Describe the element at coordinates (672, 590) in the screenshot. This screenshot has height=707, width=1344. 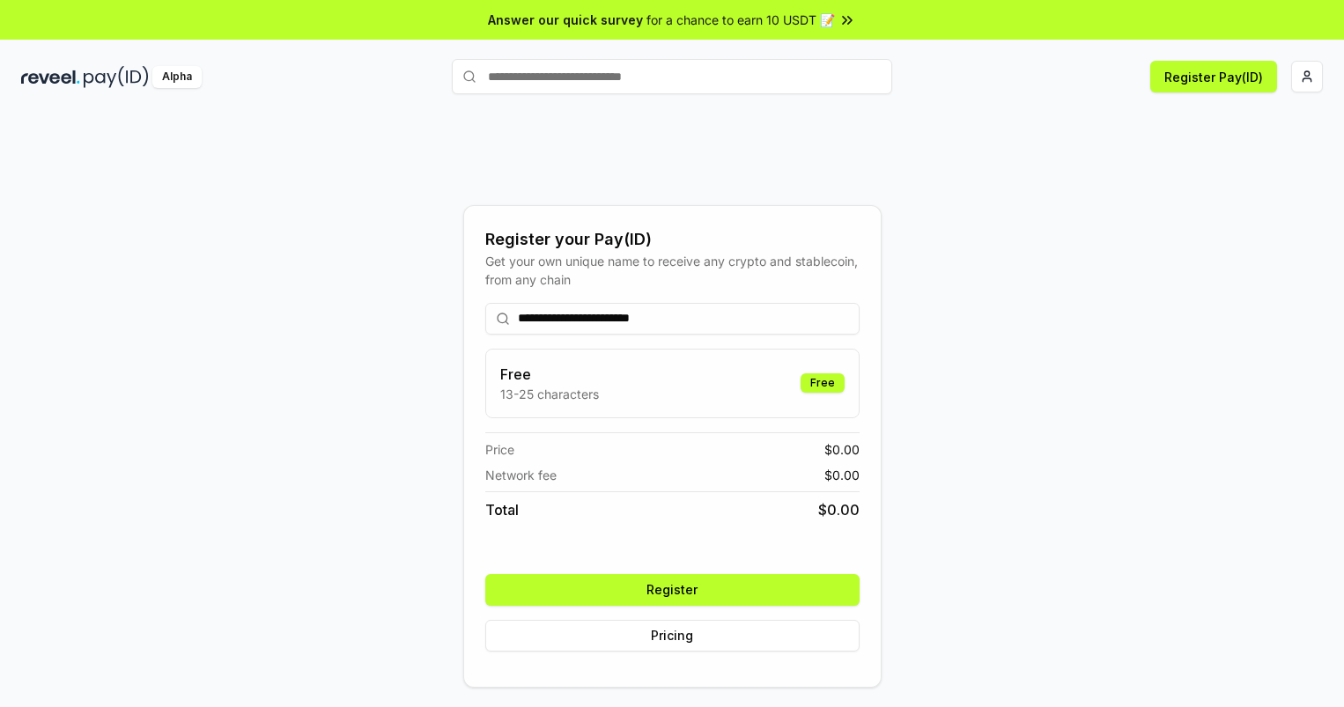
I see `button: Register` at that location.